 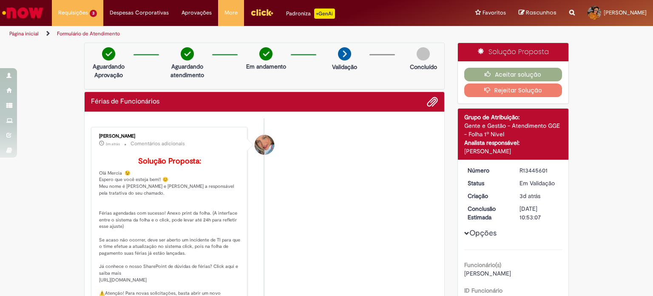 I want to click on div: Grupo de Atribuição:, so click(x=513, y=117).